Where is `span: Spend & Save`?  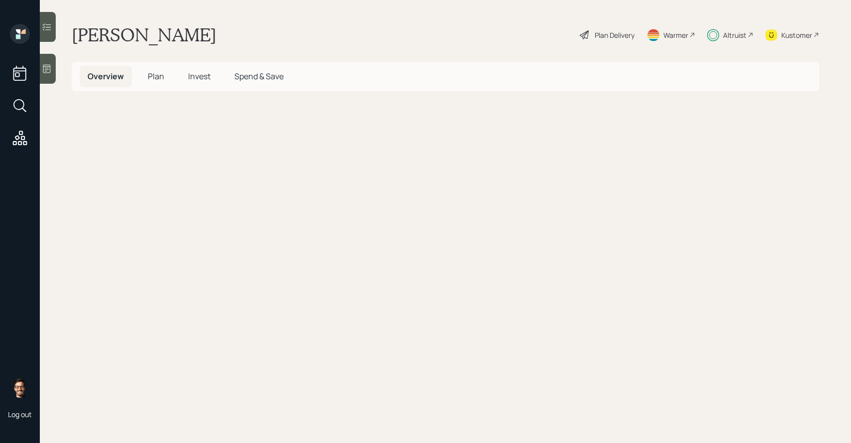
span: Spend & Save is located at coordinates (259, 76).